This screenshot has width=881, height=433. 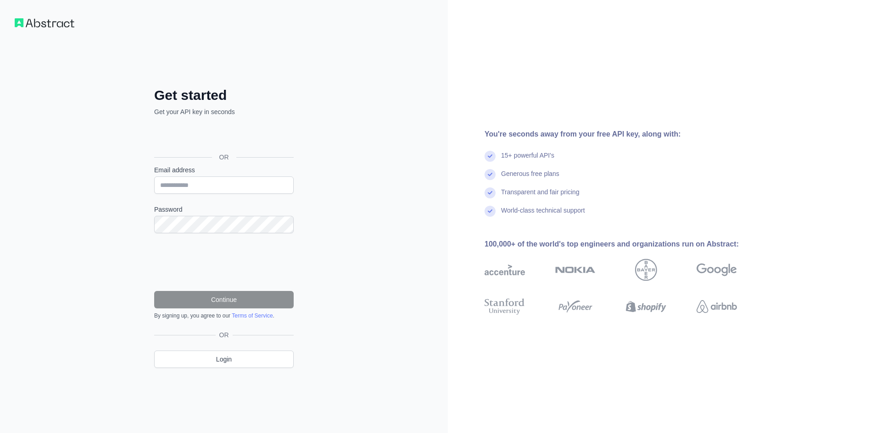 I want to click on div: World-class technical support, so click(x=543, y=215).